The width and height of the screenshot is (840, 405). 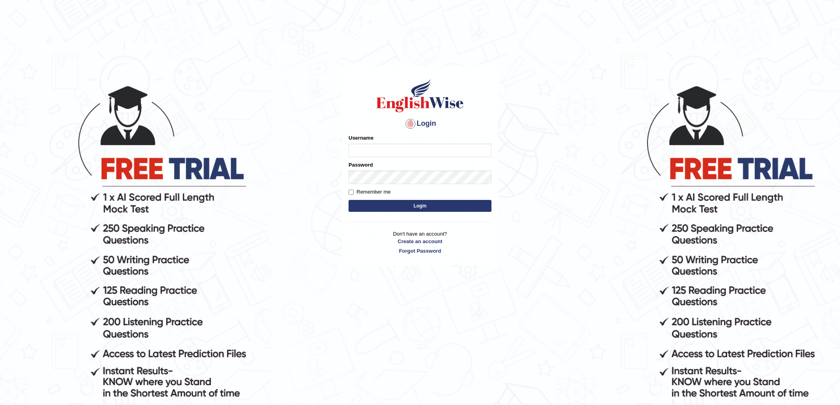 I want to click on a: Forgot Password, so click(x=420, y=251).